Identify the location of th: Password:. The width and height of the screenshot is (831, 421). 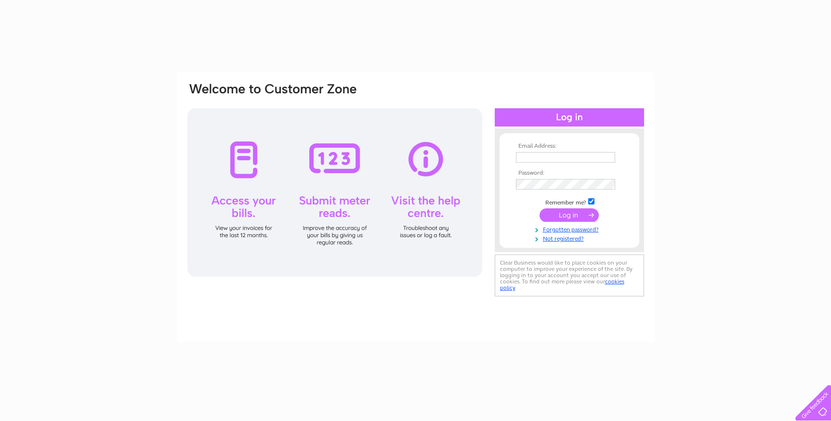
(569, 173).